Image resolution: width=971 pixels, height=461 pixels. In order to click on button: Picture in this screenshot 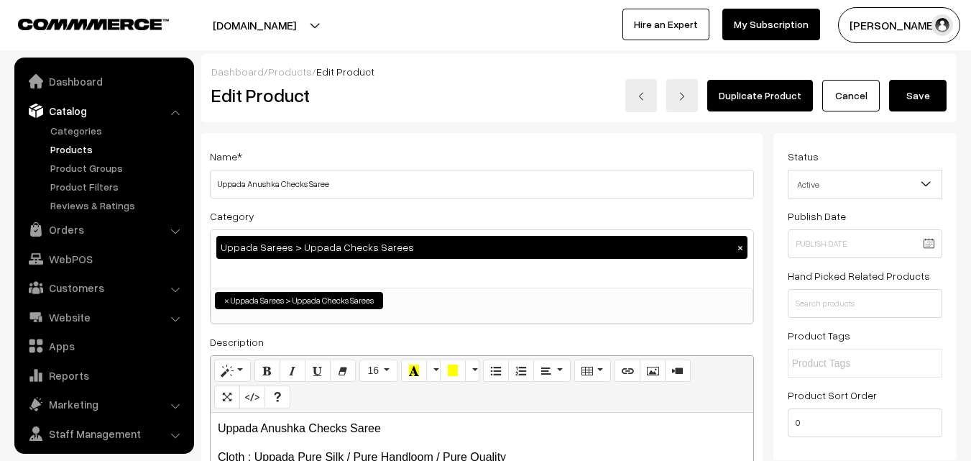, I will do `click(653, 371)`.